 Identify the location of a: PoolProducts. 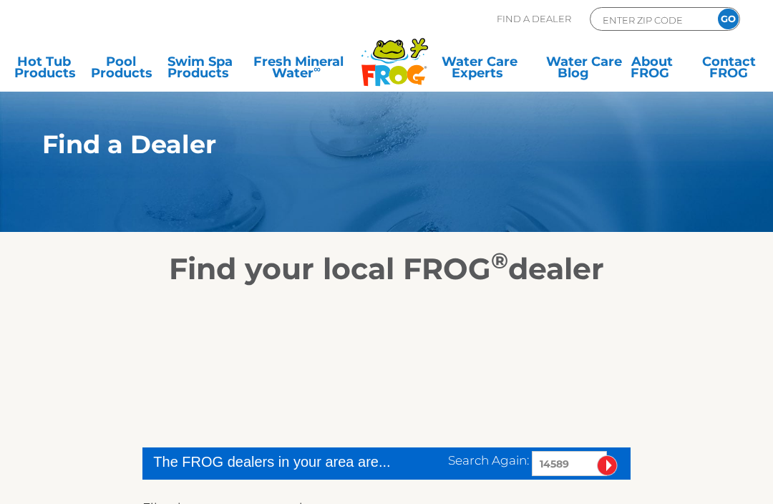
(120, 70).